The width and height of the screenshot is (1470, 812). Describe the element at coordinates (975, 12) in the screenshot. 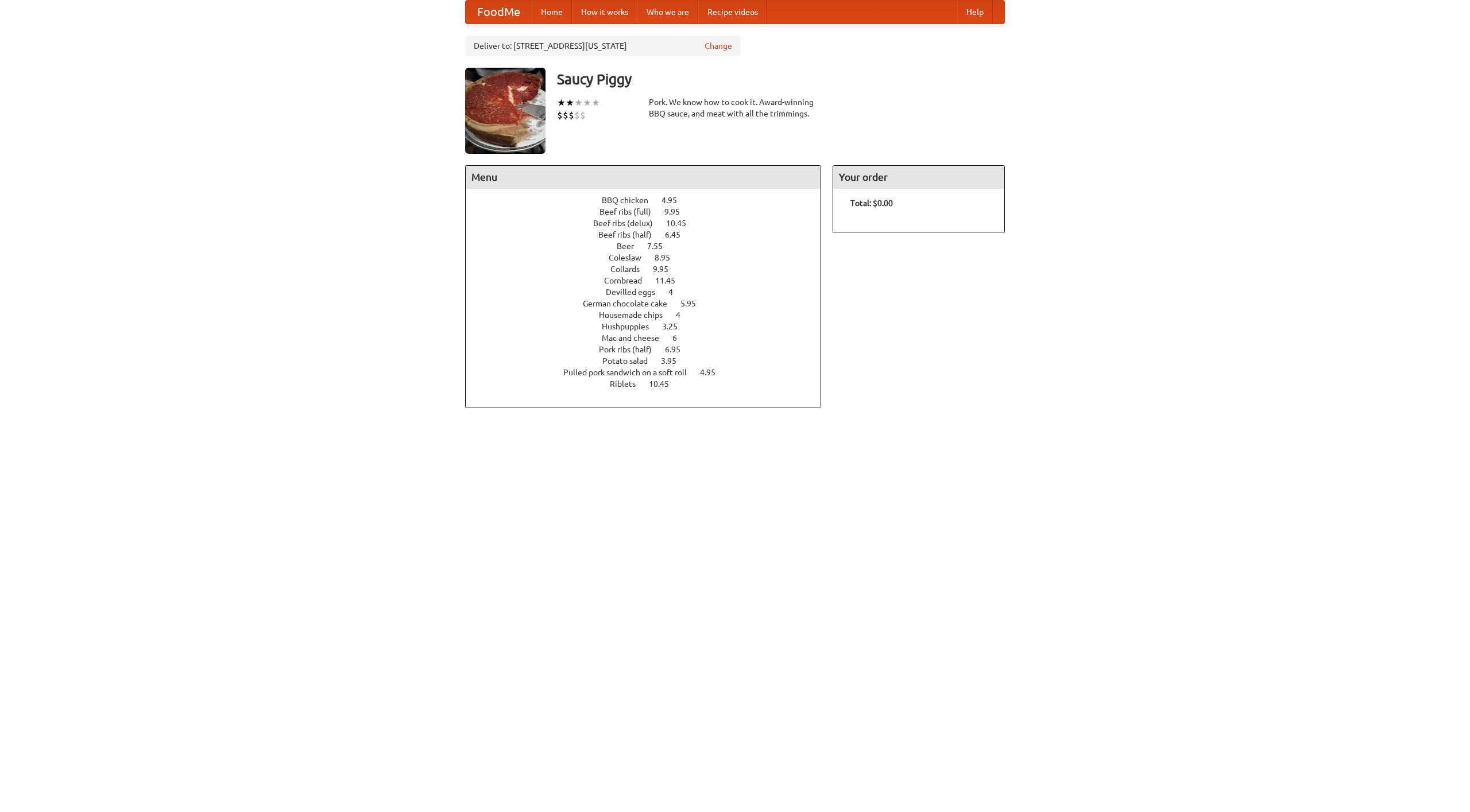

I see `a: Help` at that location.